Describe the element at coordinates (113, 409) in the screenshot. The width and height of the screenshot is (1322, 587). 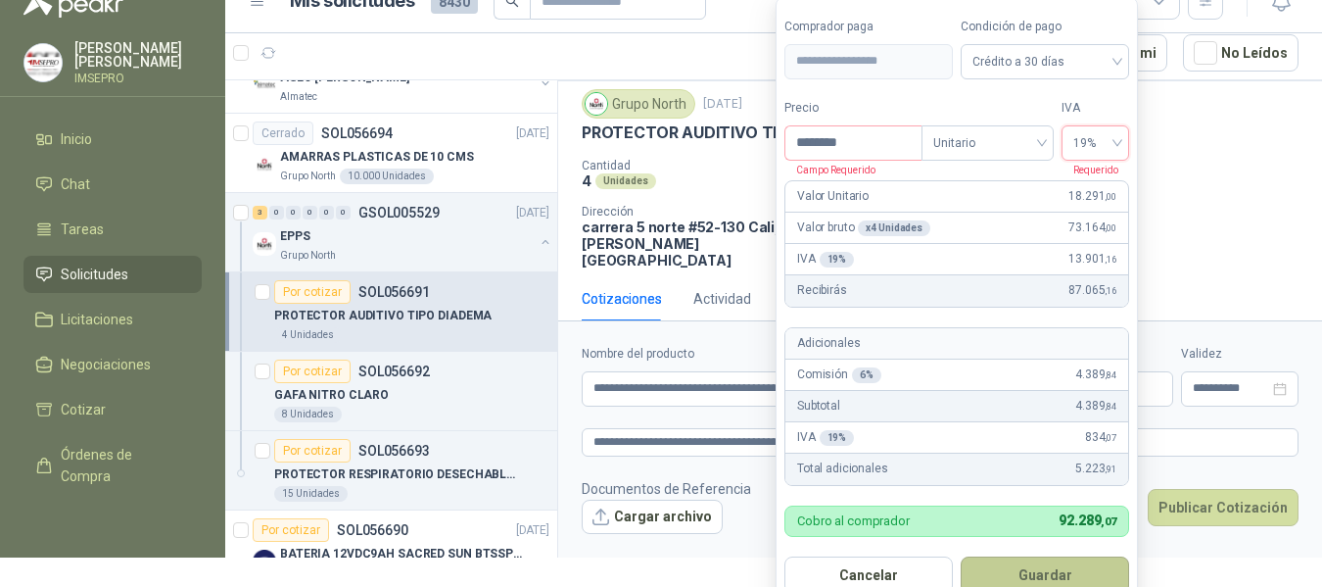
I see `a: Cotizar` at that location.